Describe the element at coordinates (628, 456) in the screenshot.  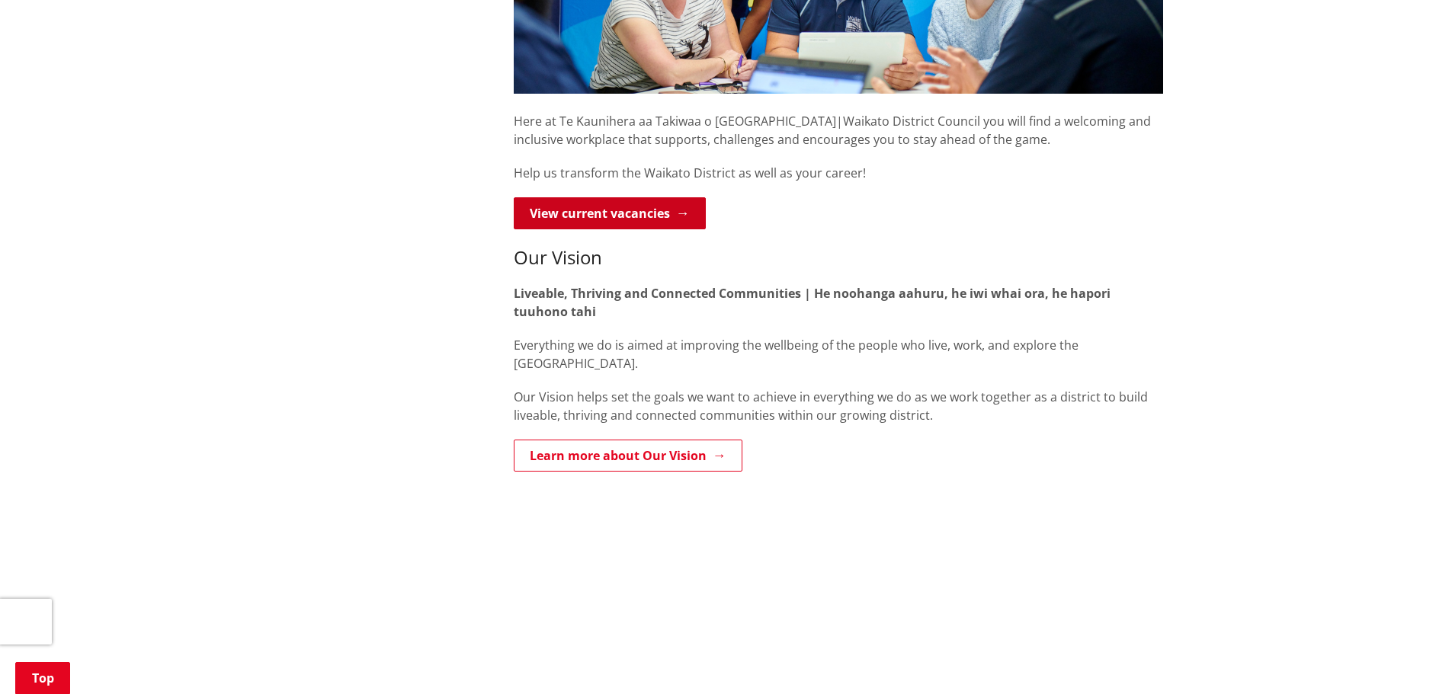
I see `a: Learn more about Our Vision` at that location.